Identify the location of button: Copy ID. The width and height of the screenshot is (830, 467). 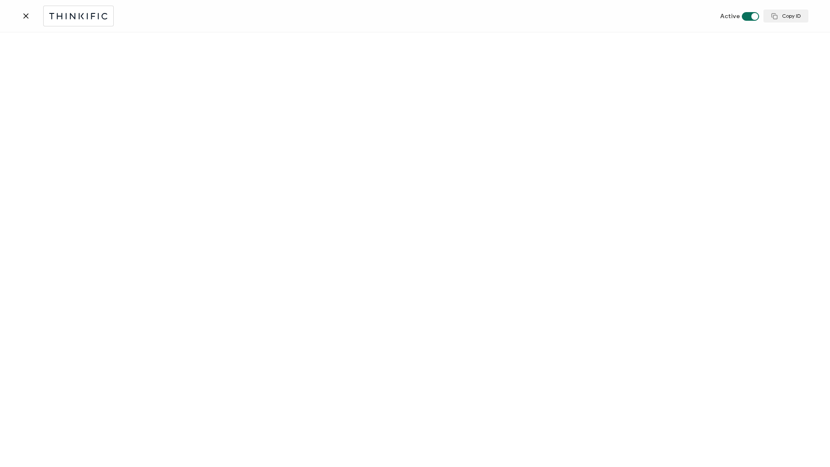
(786, 16).